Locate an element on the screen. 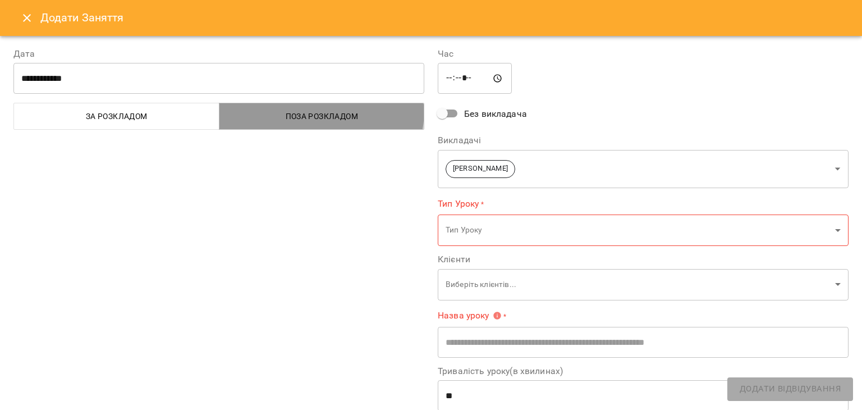 This screenshot has width=862, height=410. label: Викладачі is located at coordinates (643, 140).